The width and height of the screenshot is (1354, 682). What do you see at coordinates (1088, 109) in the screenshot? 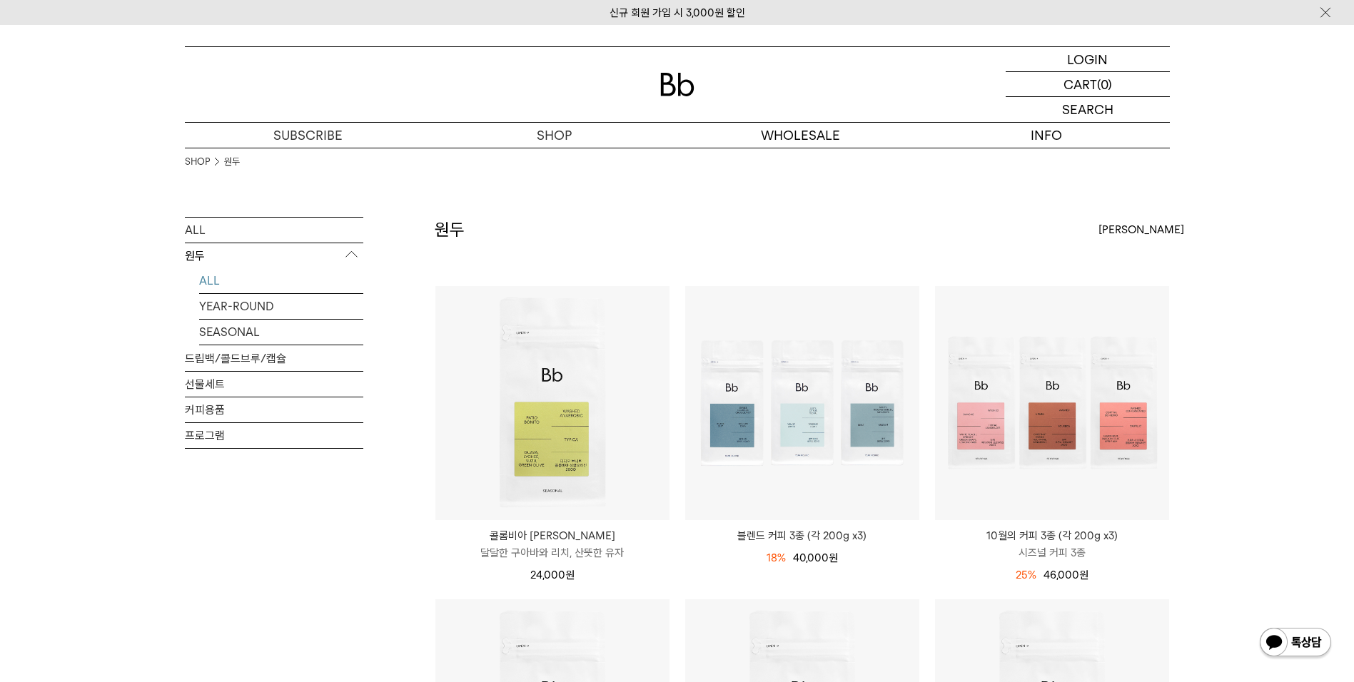
I see `p: SEARCH` at bounding box center [1088, 109].